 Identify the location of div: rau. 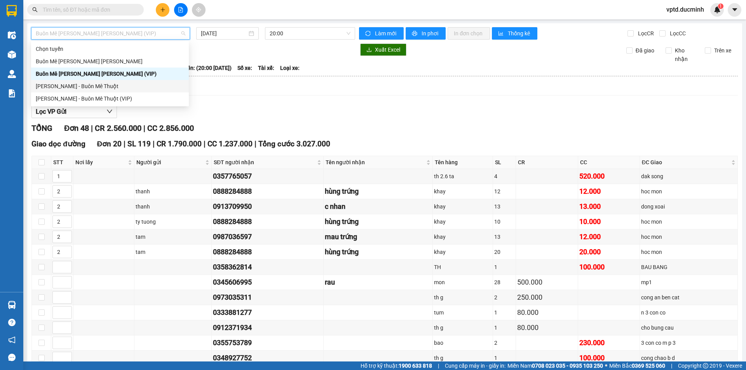
(378, 283).